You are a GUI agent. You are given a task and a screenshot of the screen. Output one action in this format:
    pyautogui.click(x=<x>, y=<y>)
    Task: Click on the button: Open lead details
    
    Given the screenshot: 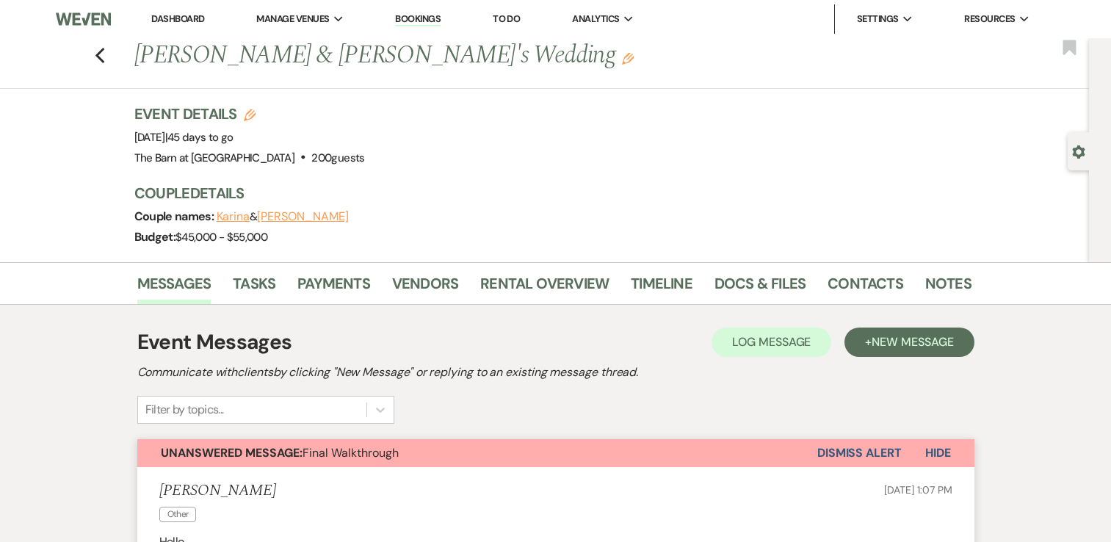 What is the action you would take?
    pyautogui.click(x=1079, y=151)
    